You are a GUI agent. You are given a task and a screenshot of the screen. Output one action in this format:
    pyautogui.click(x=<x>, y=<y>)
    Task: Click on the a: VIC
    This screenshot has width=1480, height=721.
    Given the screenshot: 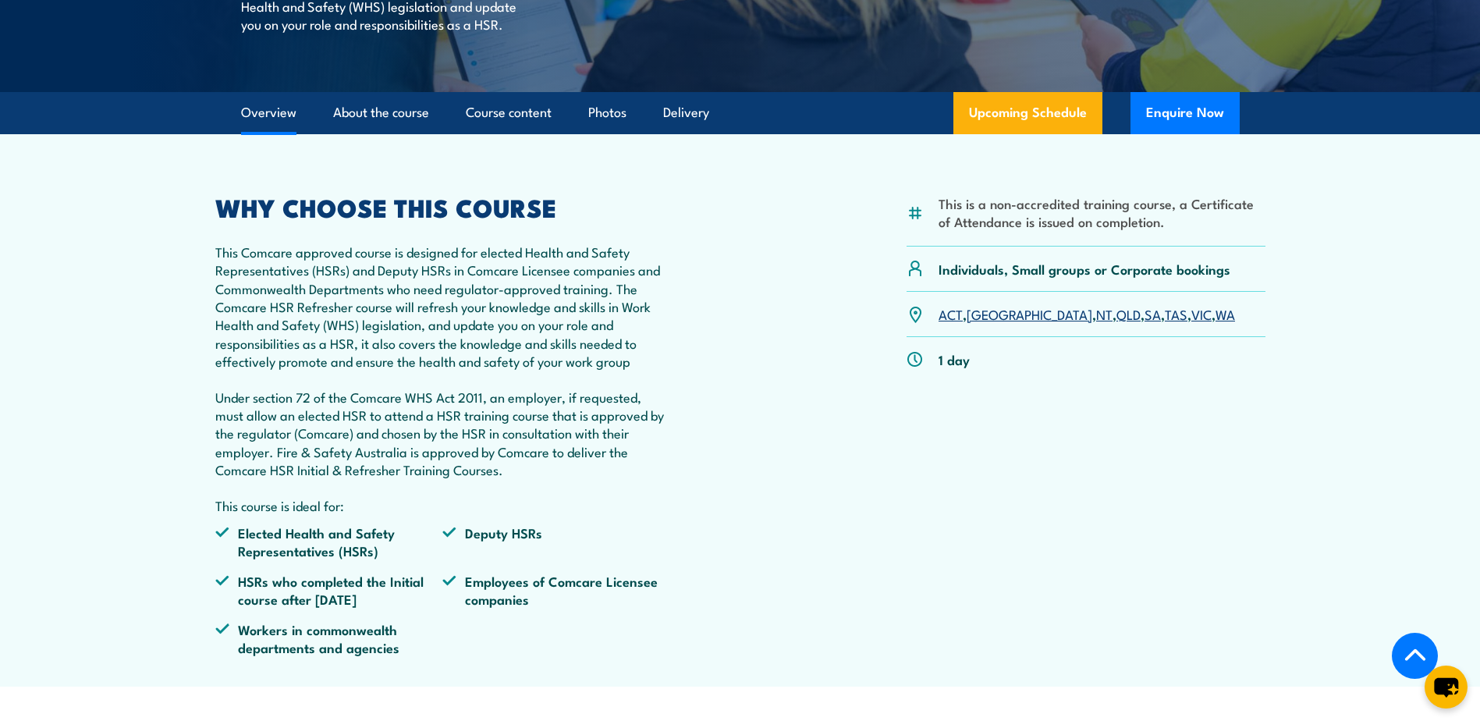 What is the action you would take?
    pyautogui.click(x=1202, y=314)
    